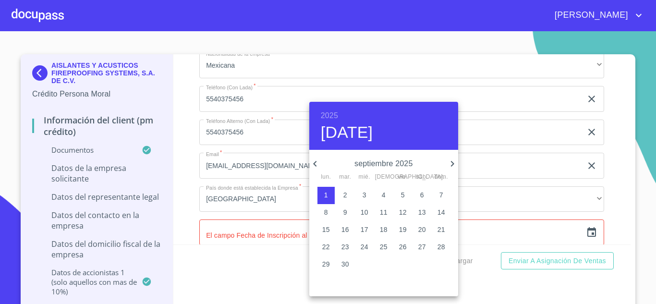 The height and width of the screenshot is (304, 656). What do you see at coordinates (364, 177) in the screenshot?
I see `span: mié.` at bounding box center [364, 177].